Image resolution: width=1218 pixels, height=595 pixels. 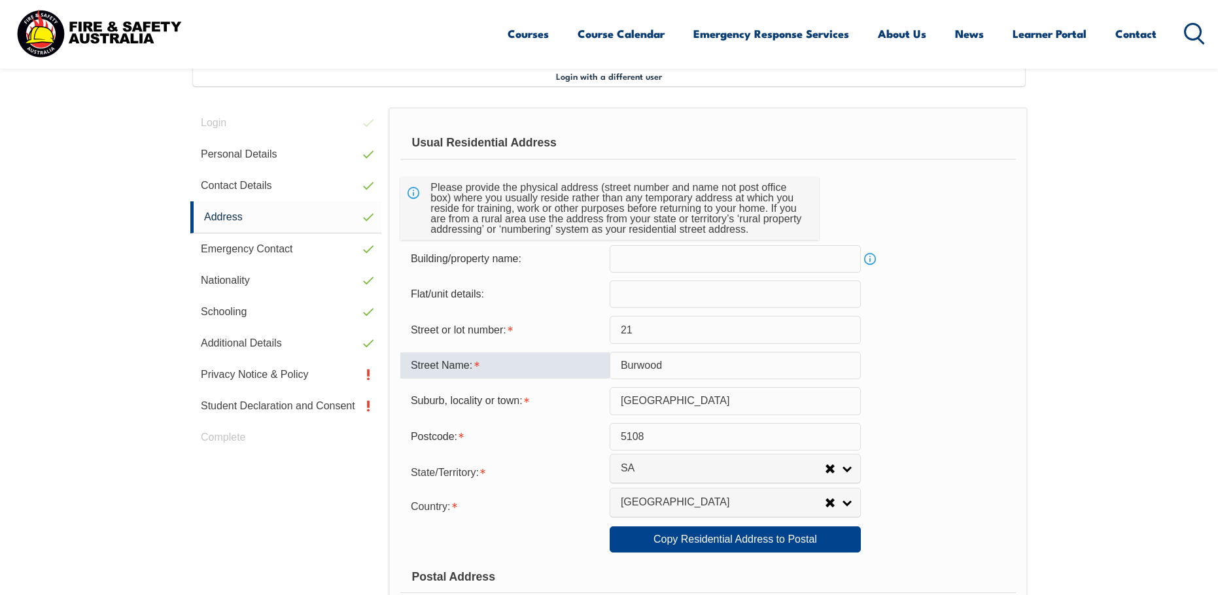 What do you see at coordinates (735, 539) in the screenshot?
I see `a: Copy Residential Address to Postal` at bounding box center [735, 539].